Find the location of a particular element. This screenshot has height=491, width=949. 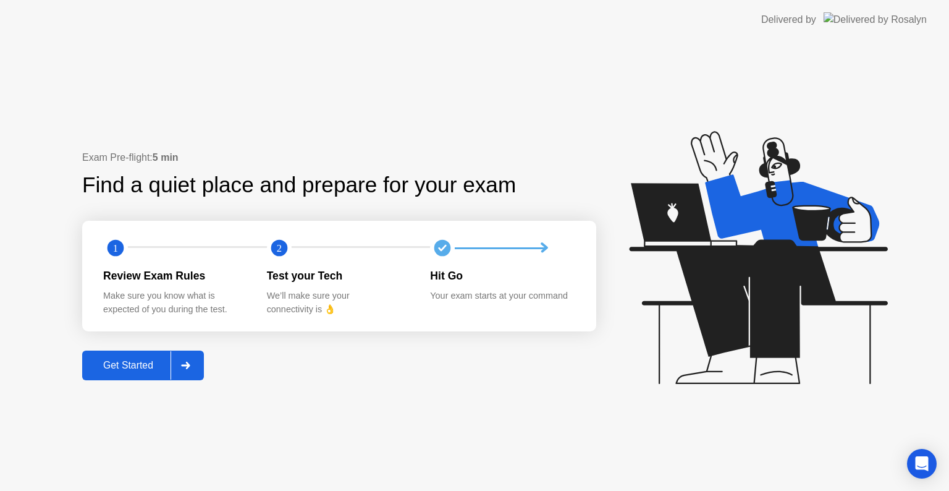

button: Get Started is located at coordinates (143, 365).